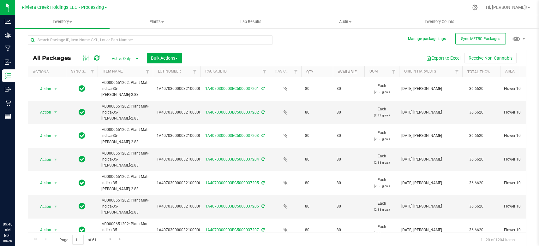 This screenshot has width=539, height=246. Describe the element at coordinates (345, 22) in the screenshot. I see `a: Audit` at that location.